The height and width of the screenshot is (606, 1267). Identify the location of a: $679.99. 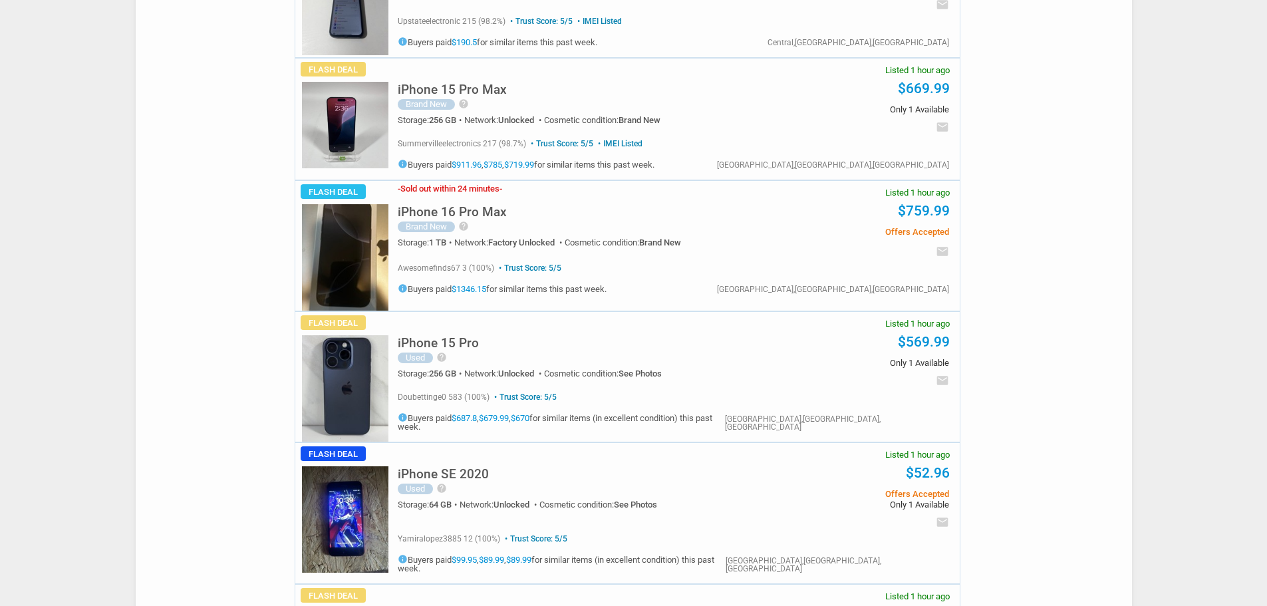
(494, 418).